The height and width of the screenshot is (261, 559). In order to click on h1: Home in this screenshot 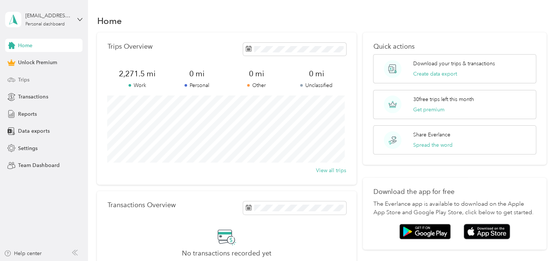, I will do `click(109, 21)`.